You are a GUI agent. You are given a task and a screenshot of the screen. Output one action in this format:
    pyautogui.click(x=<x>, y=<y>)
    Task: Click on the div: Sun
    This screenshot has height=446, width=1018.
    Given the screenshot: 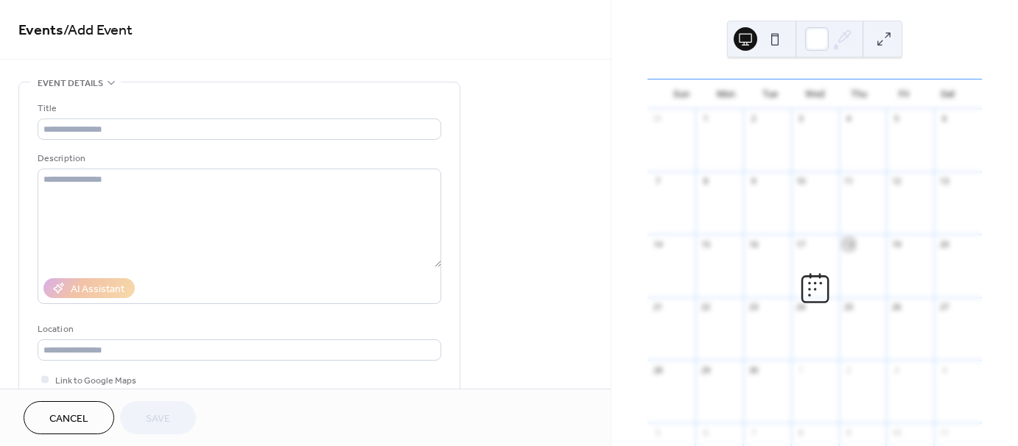 What is the action you would take?
    pyautogui.click(x=681, y=94)
    